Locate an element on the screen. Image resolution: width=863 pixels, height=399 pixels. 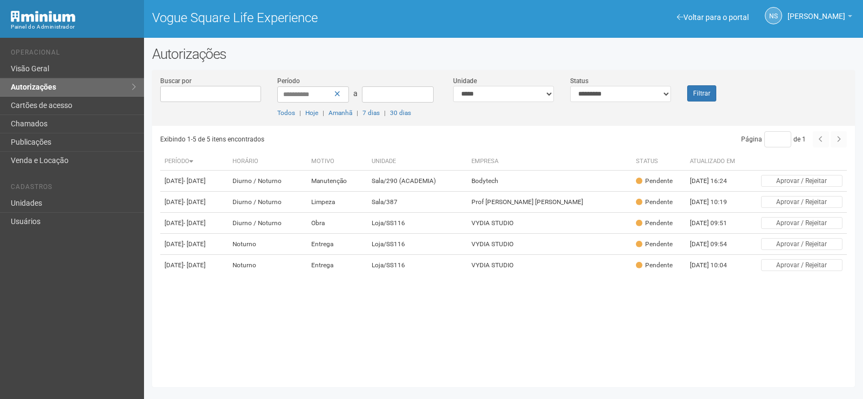
label: Unidade is located at coordinates (465, 81).